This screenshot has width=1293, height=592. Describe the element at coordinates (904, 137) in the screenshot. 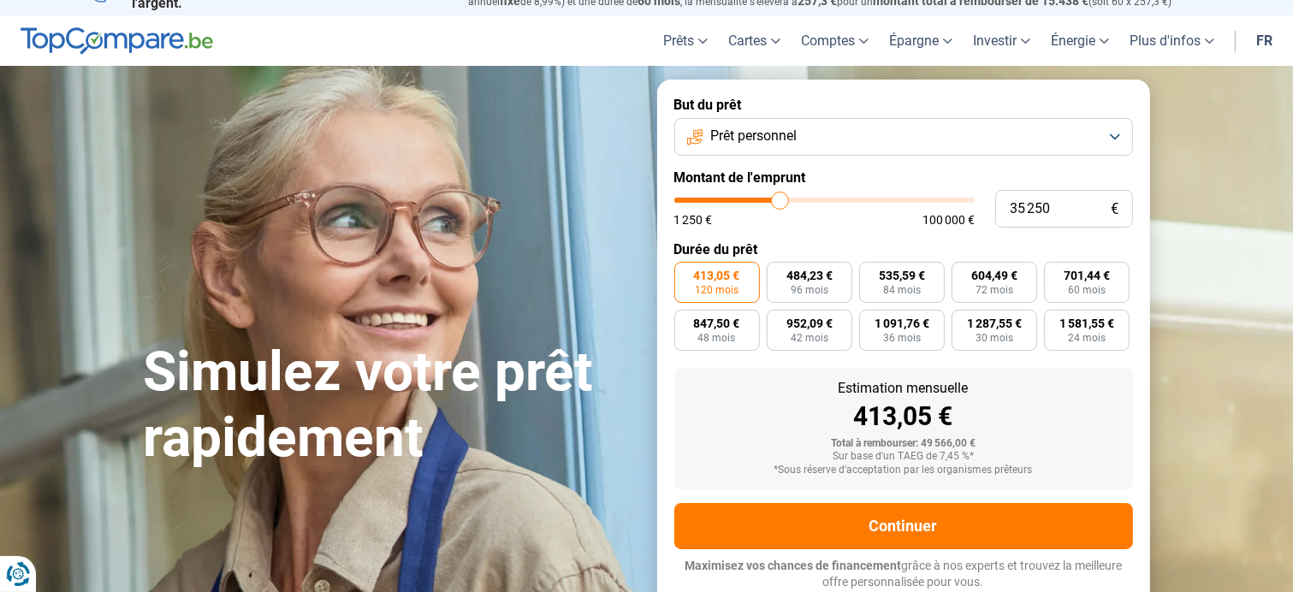

I see `button: Prêt personnel` at that location.